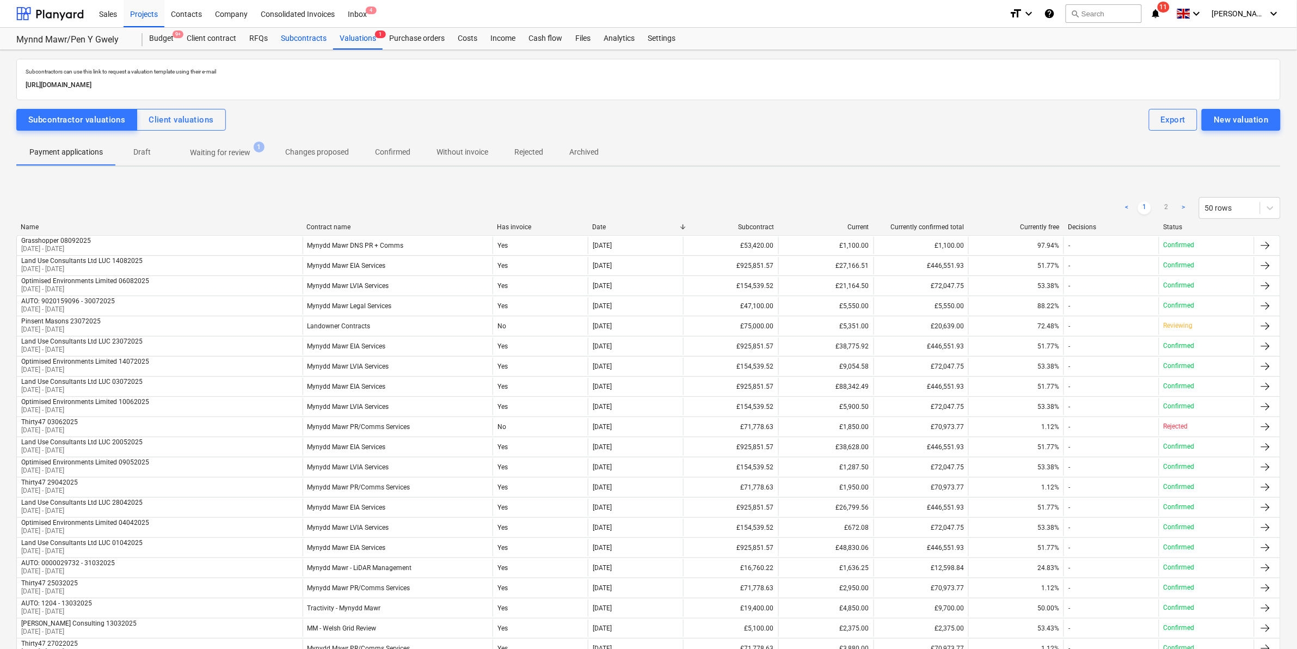 This screenshot has height=649, width=1297. What do you see at coordinates (921, 326) in the screenshot?
I see `div: £20,639.00` at bounding box center [921, 326].